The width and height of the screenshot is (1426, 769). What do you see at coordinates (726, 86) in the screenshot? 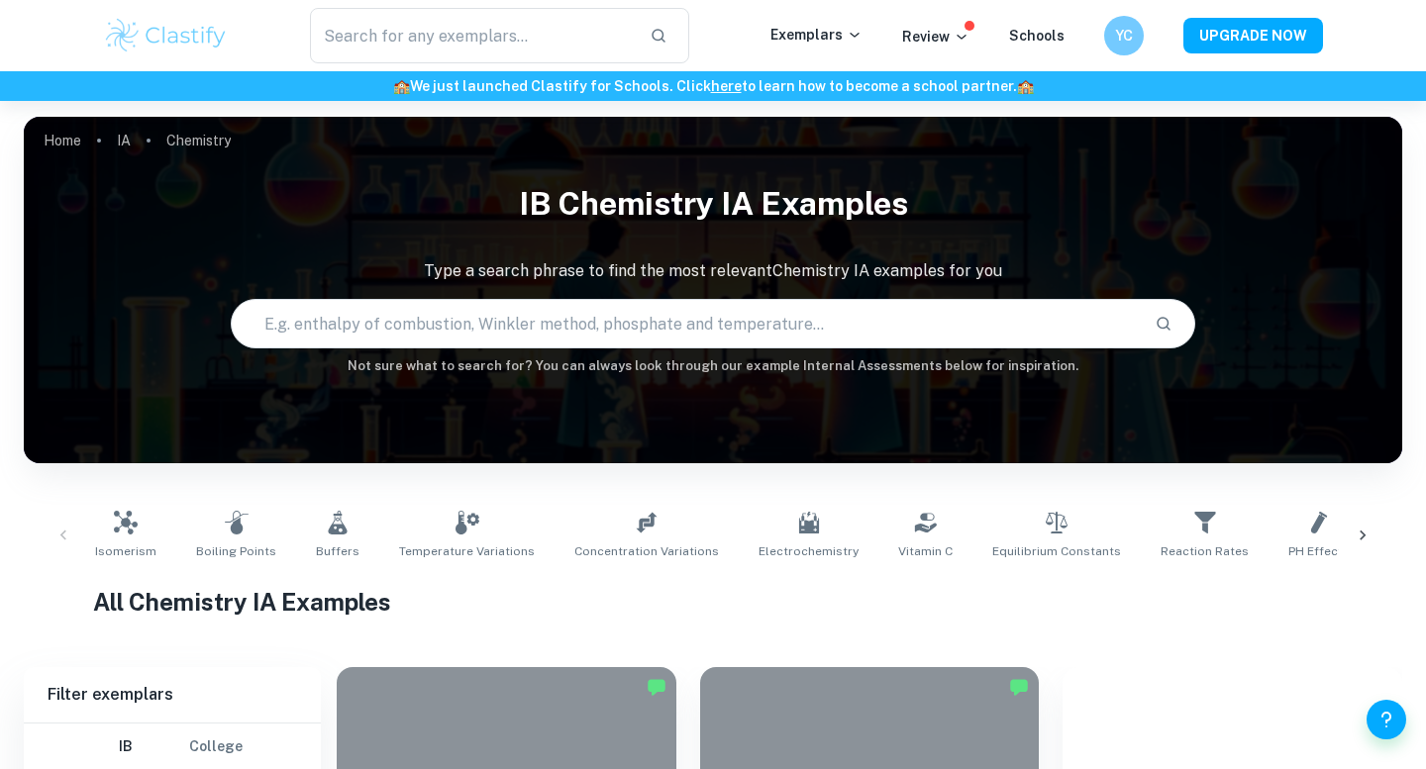
I see `a: here` at bounding box center [726, 86].